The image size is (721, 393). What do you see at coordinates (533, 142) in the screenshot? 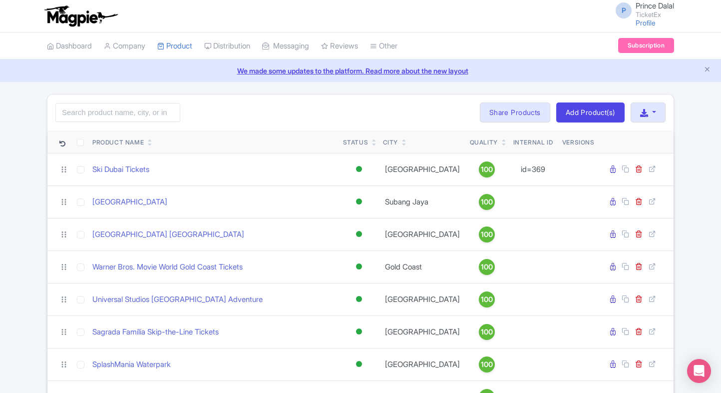
I see `th: Internal ID` at bounding box center [533, 142].